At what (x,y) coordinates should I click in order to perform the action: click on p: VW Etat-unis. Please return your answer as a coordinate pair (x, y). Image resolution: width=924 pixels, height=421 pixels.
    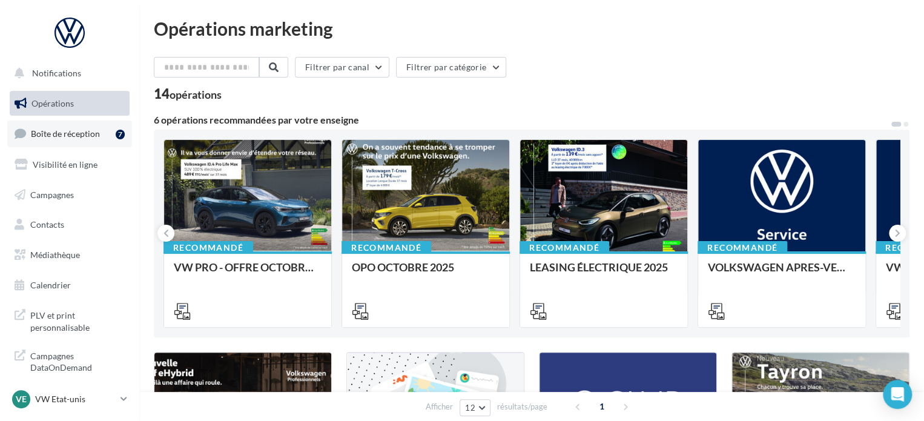
    Looking at the image, I should click on (75, 399).